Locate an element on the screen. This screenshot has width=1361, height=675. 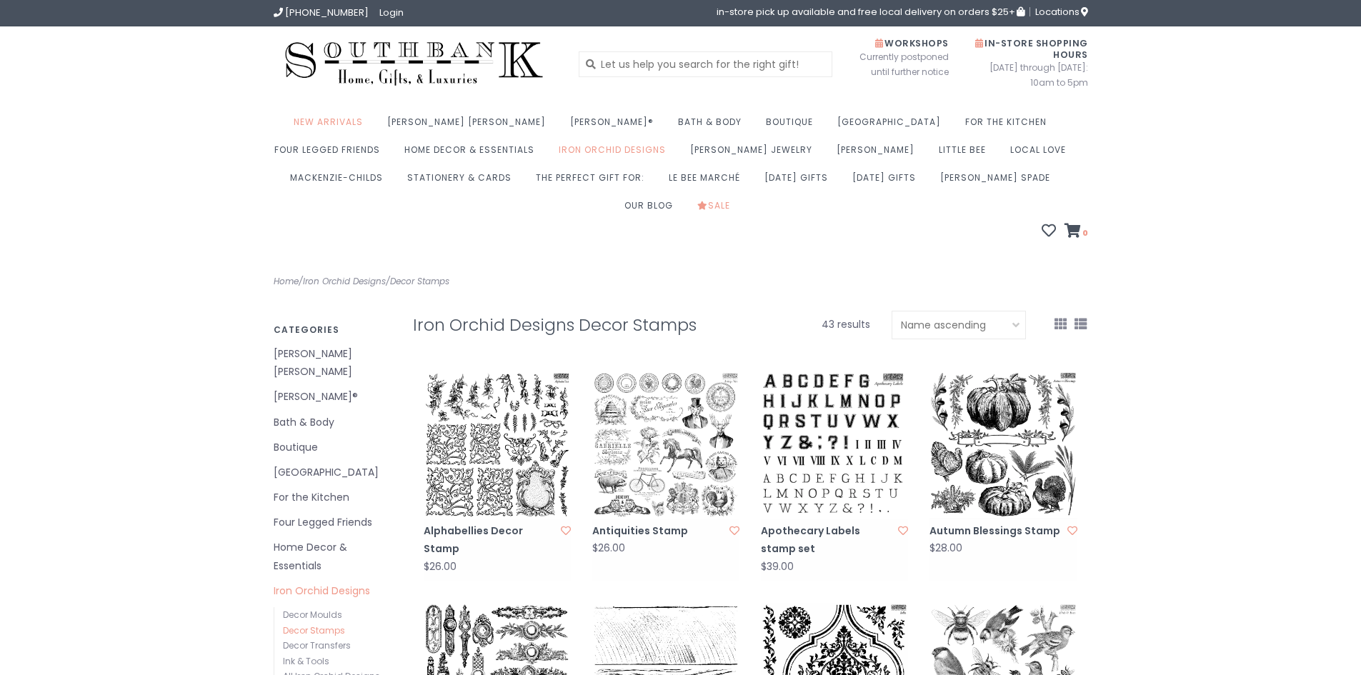
img: Iron Orchid Designs Alphabellies Decor Stamp is located at coordinates (497, 445).